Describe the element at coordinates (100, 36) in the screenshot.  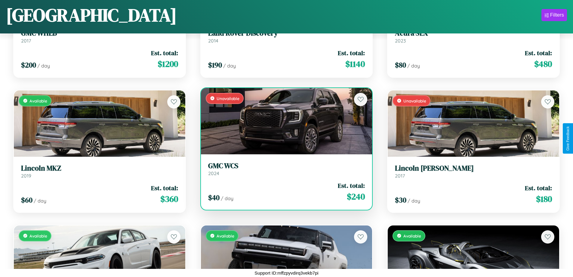
I see `a: GMC WHLB2017` at that location.